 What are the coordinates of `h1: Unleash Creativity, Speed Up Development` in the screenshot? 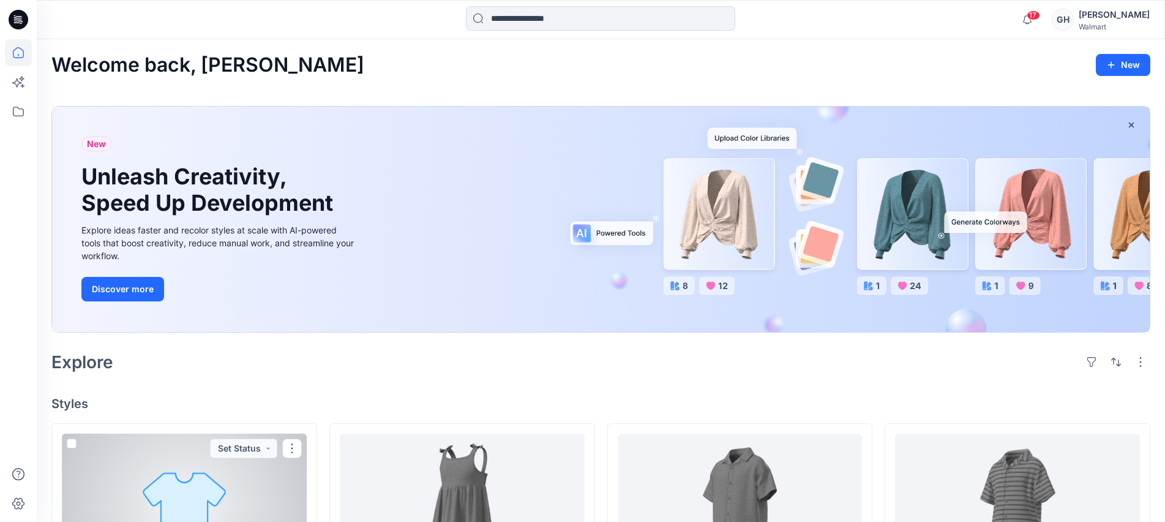 It's located at (210, 190).